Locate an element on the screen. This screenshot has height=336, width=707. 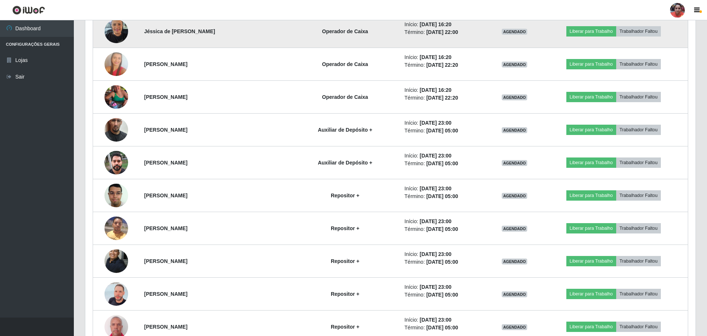
img: 1756755048202.jpeg is located at coordinates (116, 162).